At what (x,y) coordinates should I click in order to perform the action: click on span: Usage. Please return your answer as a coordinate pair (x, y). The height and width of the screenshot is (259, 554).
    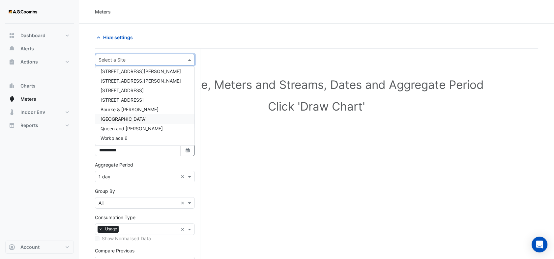
    Looking at the image, I should click on (111, 229).